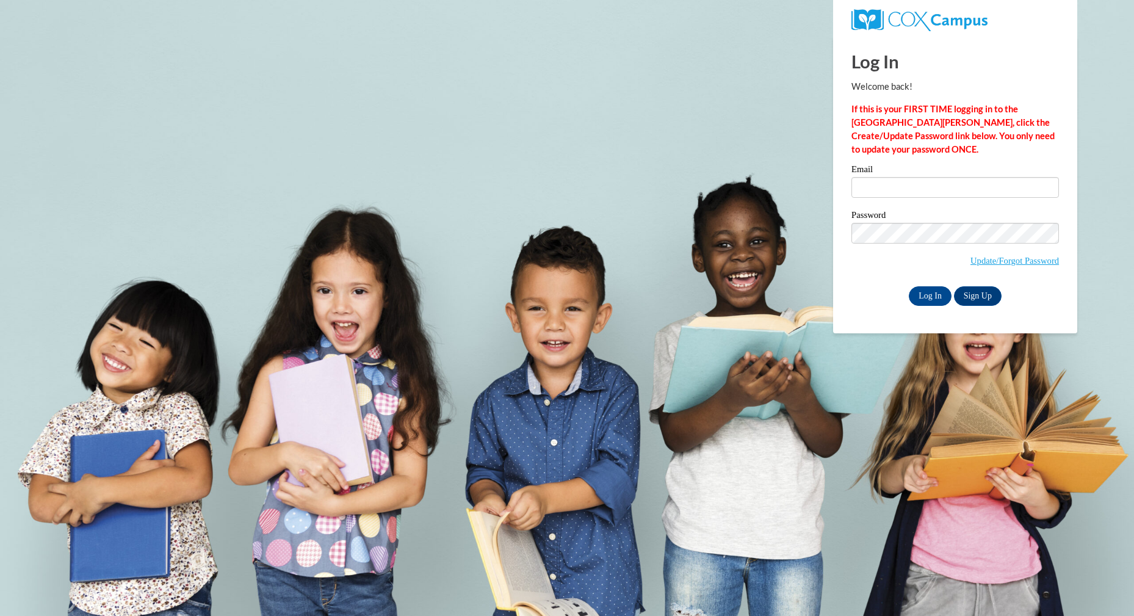 The height and width of the screenshot is (616, 1134). I want to click on h1: Log In, so click(955, 61).